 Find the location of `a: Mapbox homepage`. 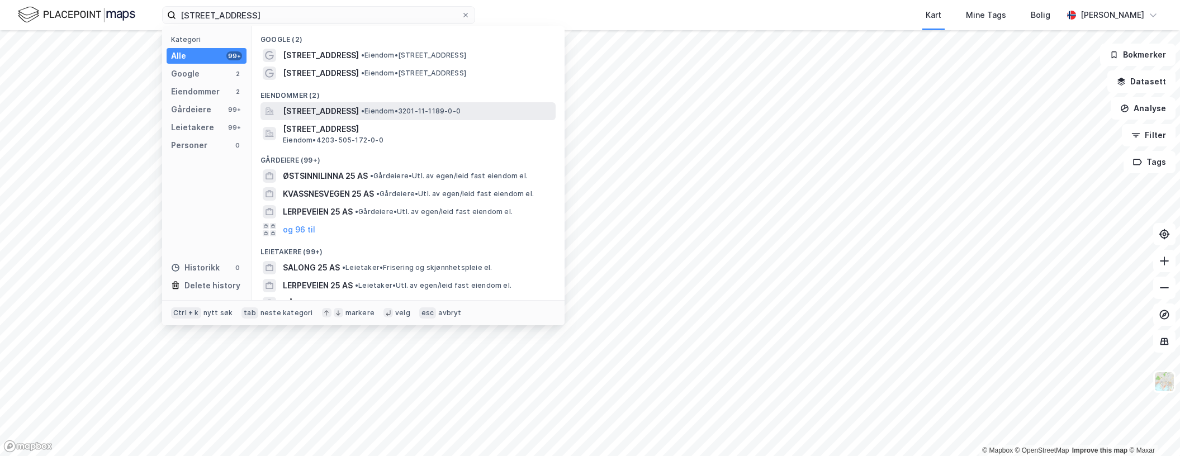

a: Mapbox homepage is located at coordinates (28, 446).